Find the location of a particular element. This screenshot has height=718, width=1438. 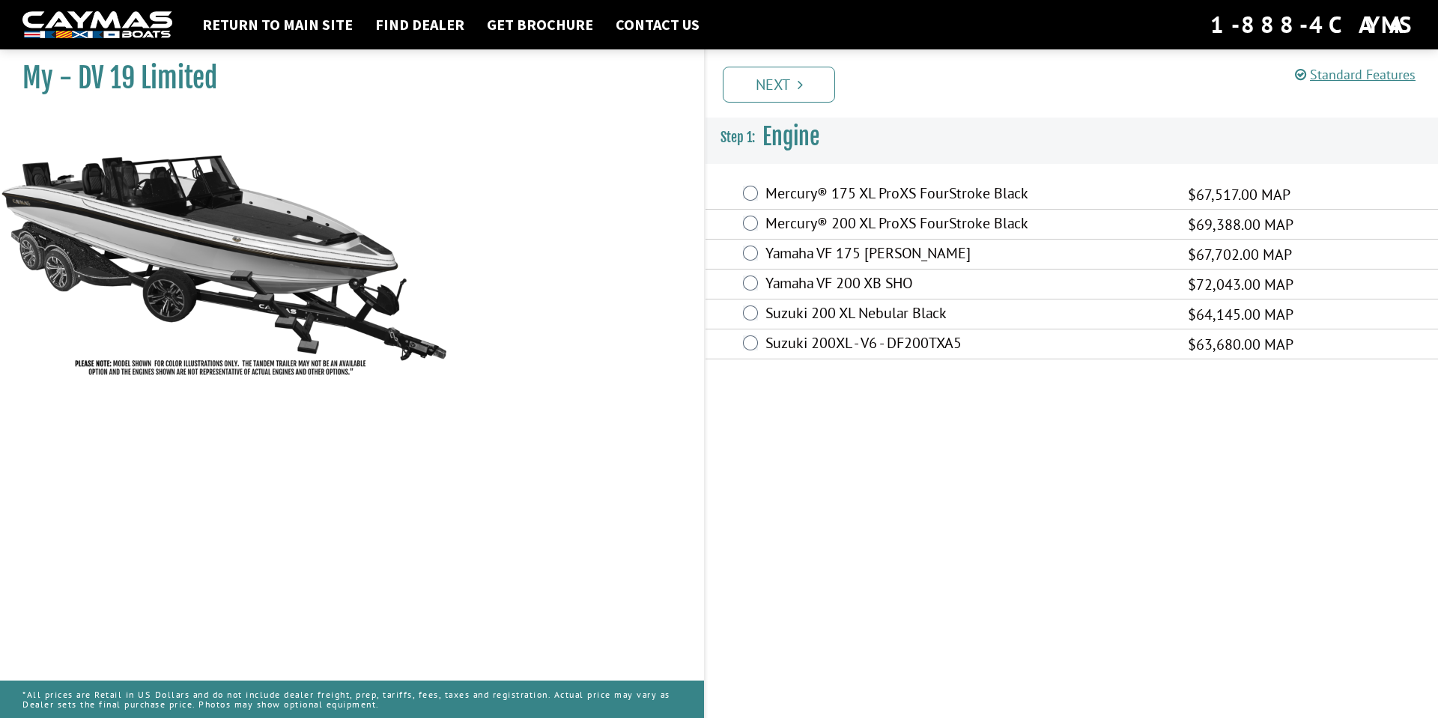

a: Get Brochure is located at coordinates (540, 25).